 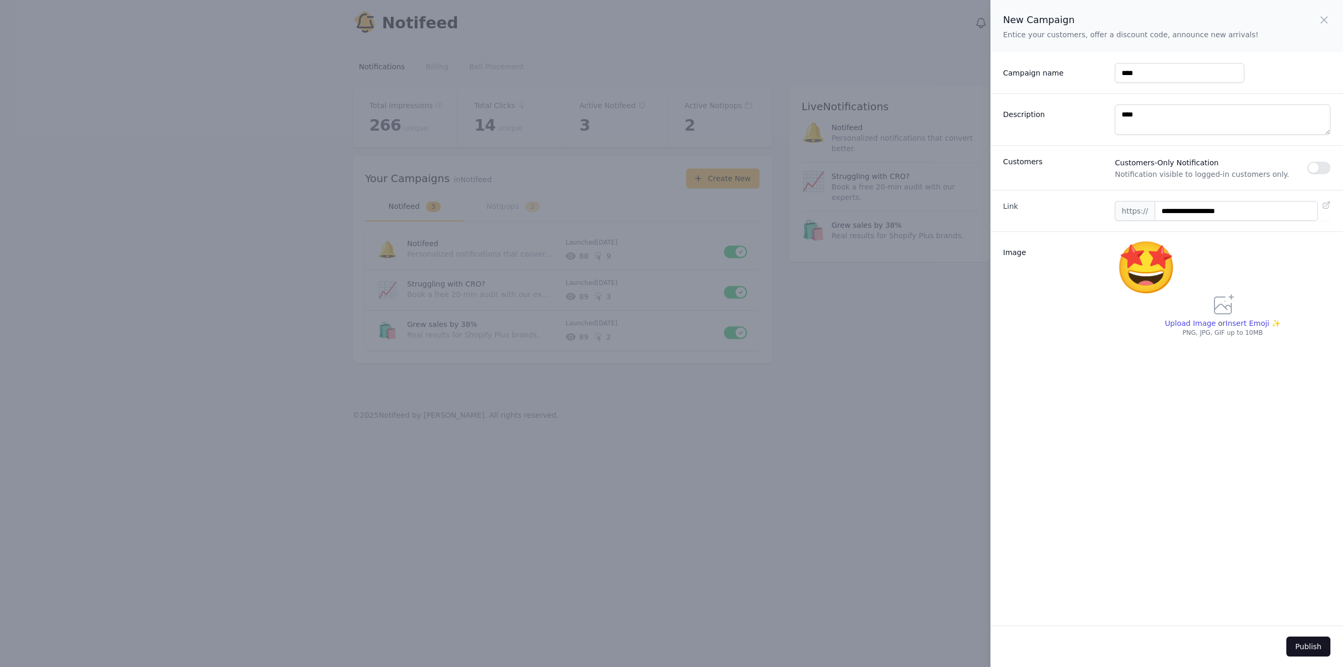 I want to click on span: https://, so click(x=1134, y=211).